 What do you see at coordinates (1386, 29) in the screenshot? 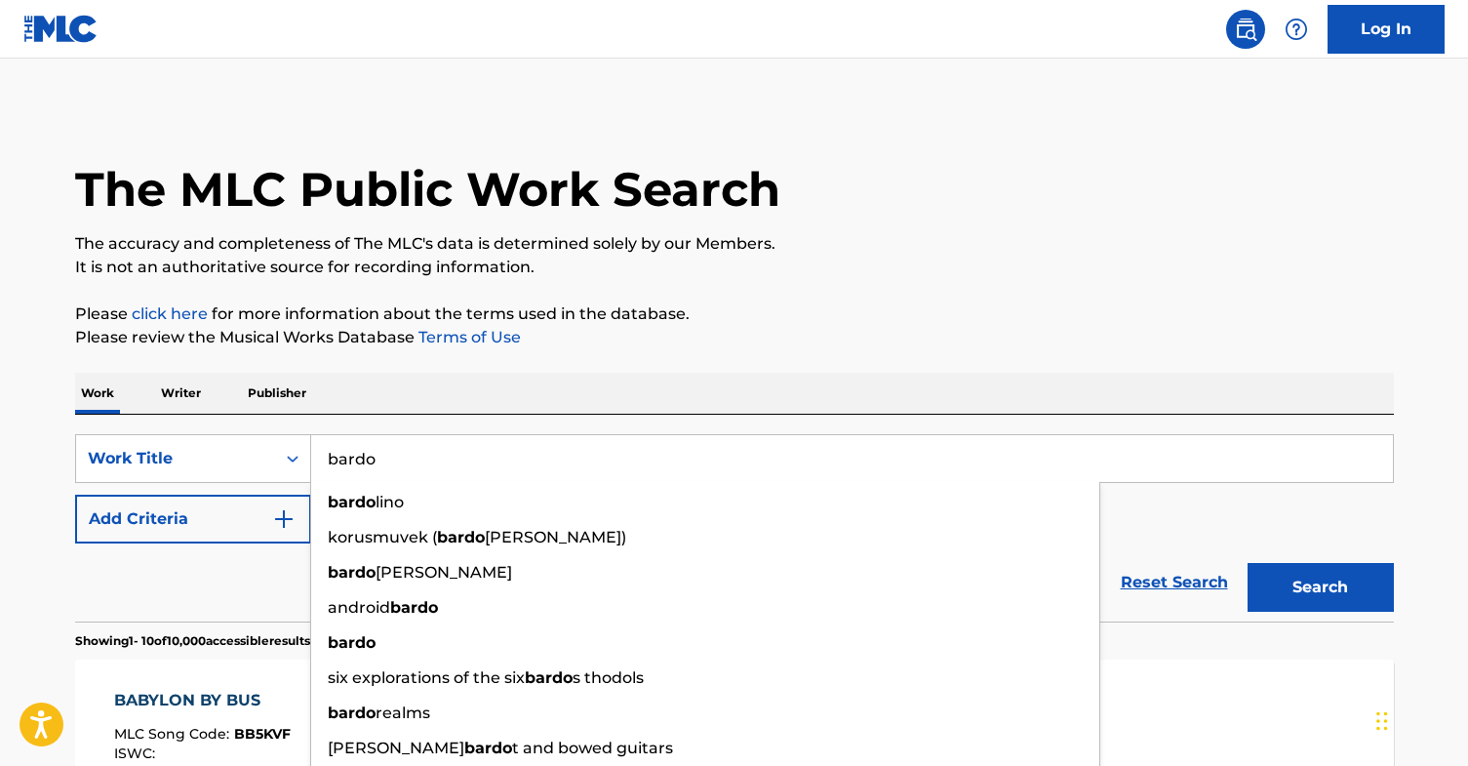
I see `a: Log In` at bounding box center [1386, 29].